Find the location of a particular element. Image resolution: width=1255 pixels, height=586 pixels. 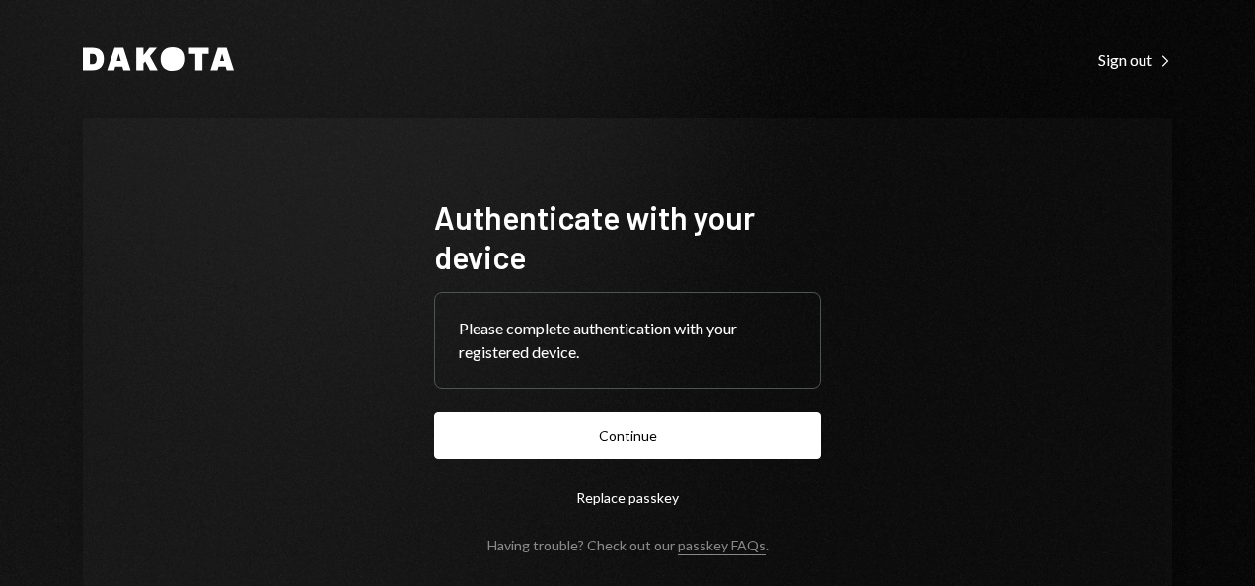

a: passkey FAQs is located at coordinates (721, 546).